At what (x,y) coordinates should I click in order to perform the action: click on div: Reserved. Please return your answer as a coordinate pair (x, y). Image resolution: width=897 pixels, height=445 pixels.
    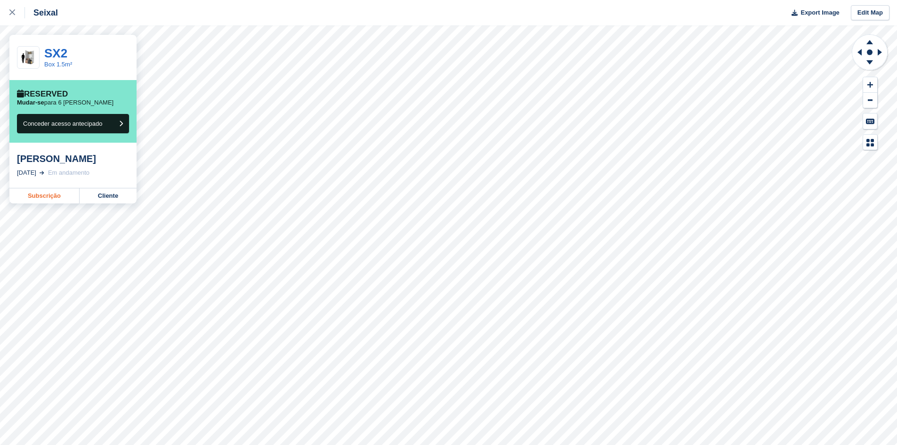
    Looking at the image, I should click on (42, 94).